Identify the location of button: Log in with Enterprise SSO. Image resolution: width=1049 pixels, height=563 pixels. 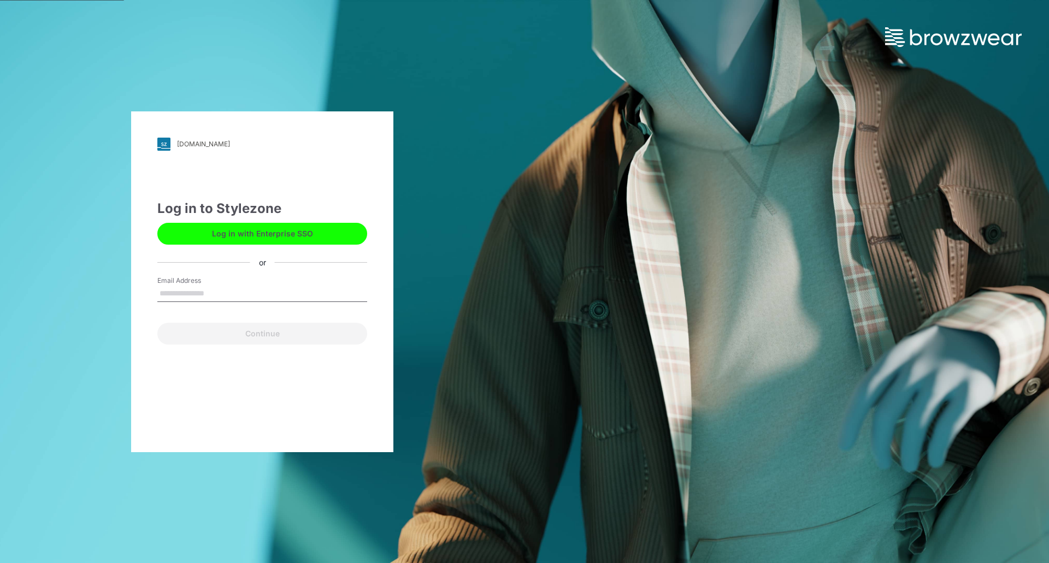
(262, 234).